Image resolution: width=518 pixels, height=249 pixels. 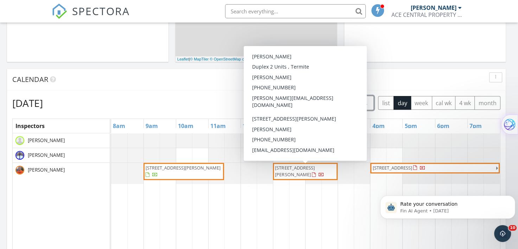 What do you see at coordinates (199, 59) in the screenshot?
I see `a: © MapTiler` at bounding box center [199, 59].